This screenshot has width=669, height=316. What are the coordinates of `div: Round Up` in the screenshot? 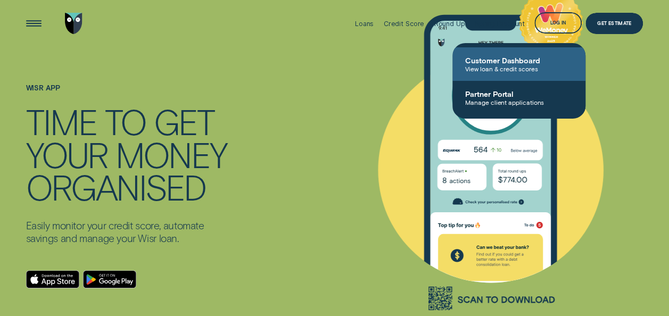 It's located at (449, 23).